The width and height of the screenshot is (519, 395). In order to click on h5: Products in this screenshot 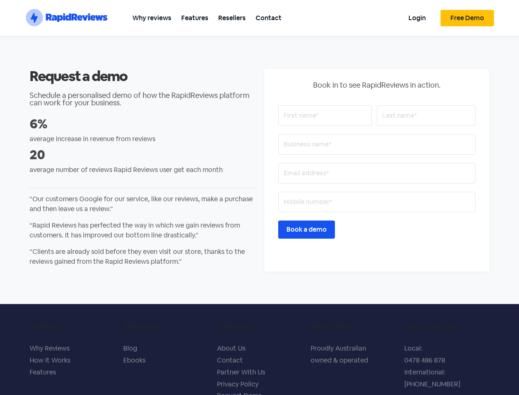, I will do `click(72, 326)`.